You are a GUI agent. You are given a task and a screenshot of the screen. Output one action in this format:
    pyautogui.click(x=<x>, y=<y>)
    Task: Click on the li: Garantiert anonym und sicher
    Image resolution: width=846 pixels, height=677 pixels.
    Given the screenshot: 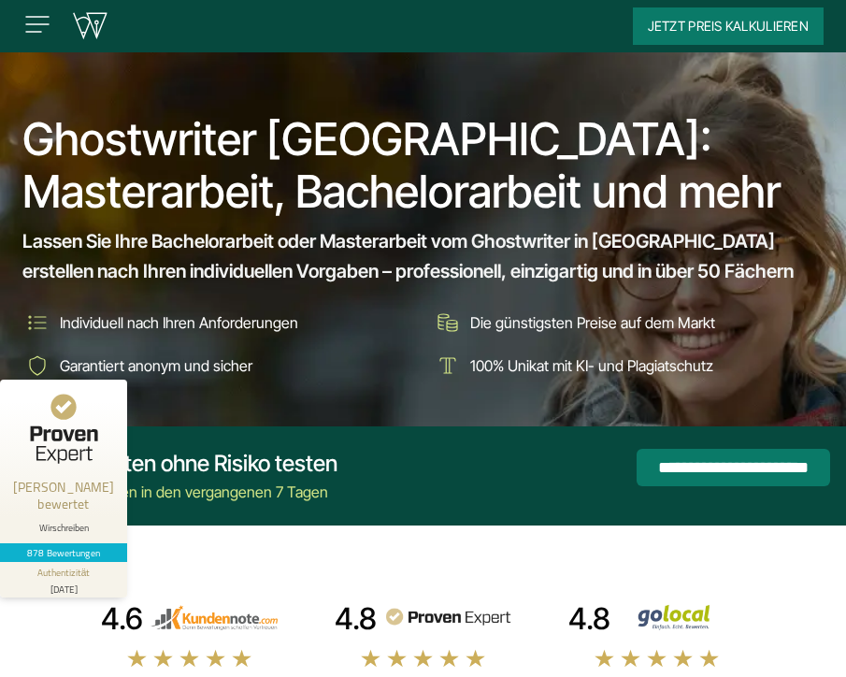 What is the action you would take?
    pyautogui.click(x=221, y=366)
    